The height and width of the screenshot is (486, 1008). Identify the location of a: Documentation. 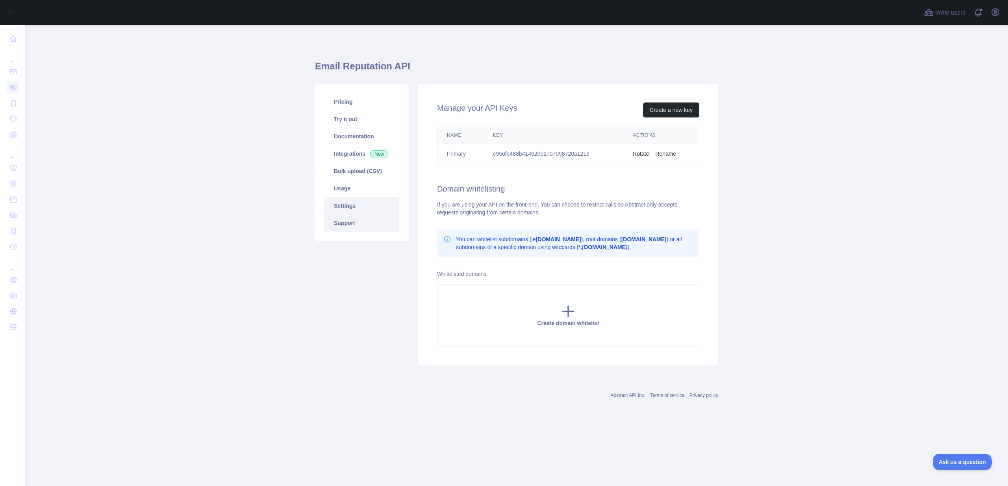
(362, 136).